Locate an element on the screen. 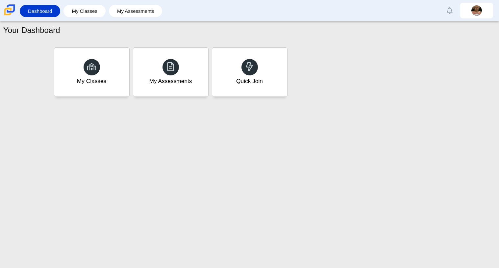  h1: Your Dashboard is located at coordinates (32, 30).